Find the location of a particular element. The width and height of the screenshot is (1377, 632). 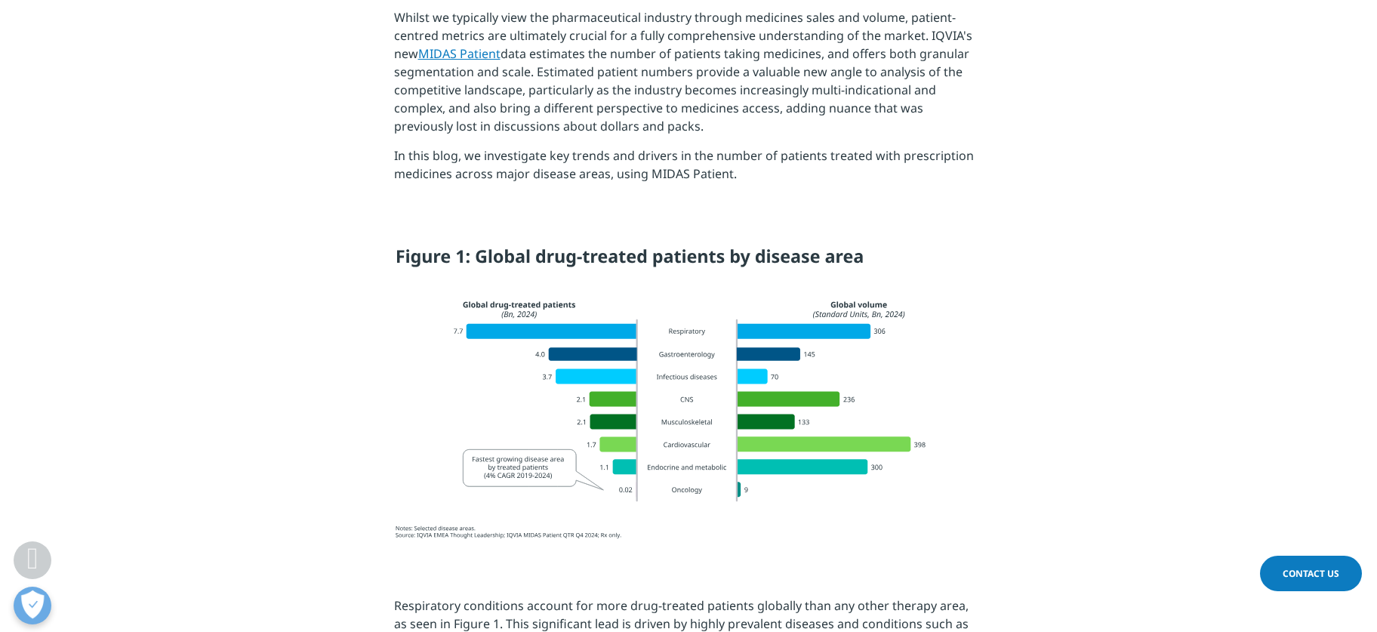

p: Whilst we typically view the pharmaceutical industry through medicines sales and volume, patient-... is located at coordinates (689, 77).